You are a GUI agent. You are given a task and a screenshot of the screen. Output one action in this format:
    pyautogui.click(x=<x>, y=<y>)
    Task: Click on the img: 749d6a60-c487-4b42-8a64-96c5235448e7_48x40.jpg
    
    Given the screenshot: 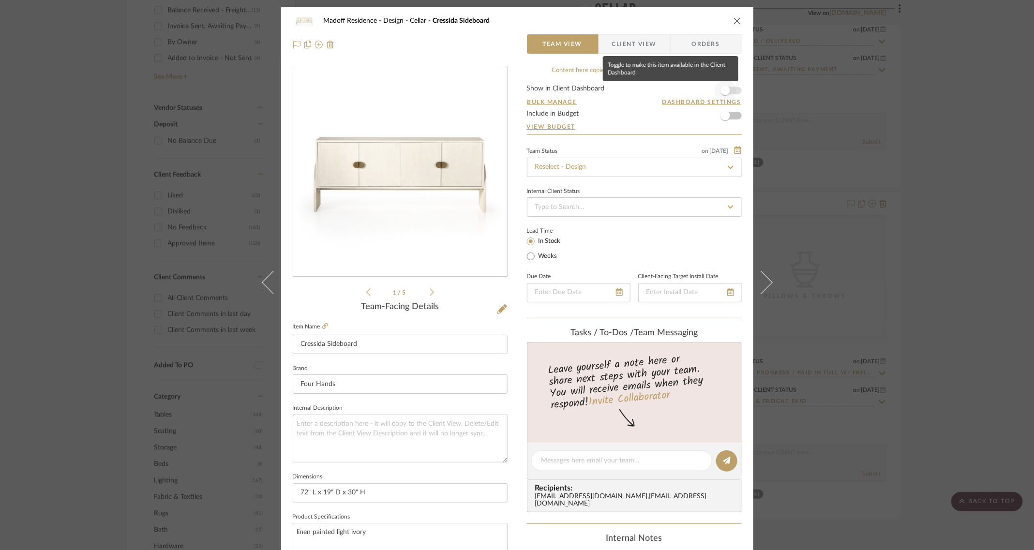 What is the action you would take?
    pyautogui.click(x=304, y=21)
    